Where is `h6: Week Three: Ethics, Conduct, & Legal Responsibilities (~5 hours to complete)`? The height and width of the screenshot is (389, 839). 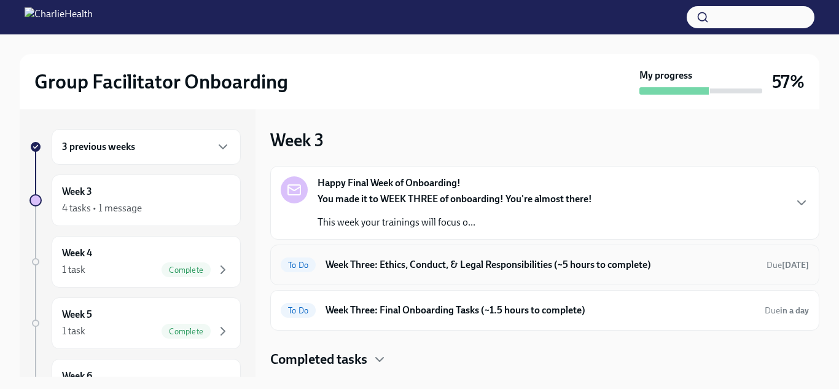
h6: Week Three: Ethics, Conduct, & Legal Responsibilities (~5 hours to complete) is located at coordinates (541, 265).